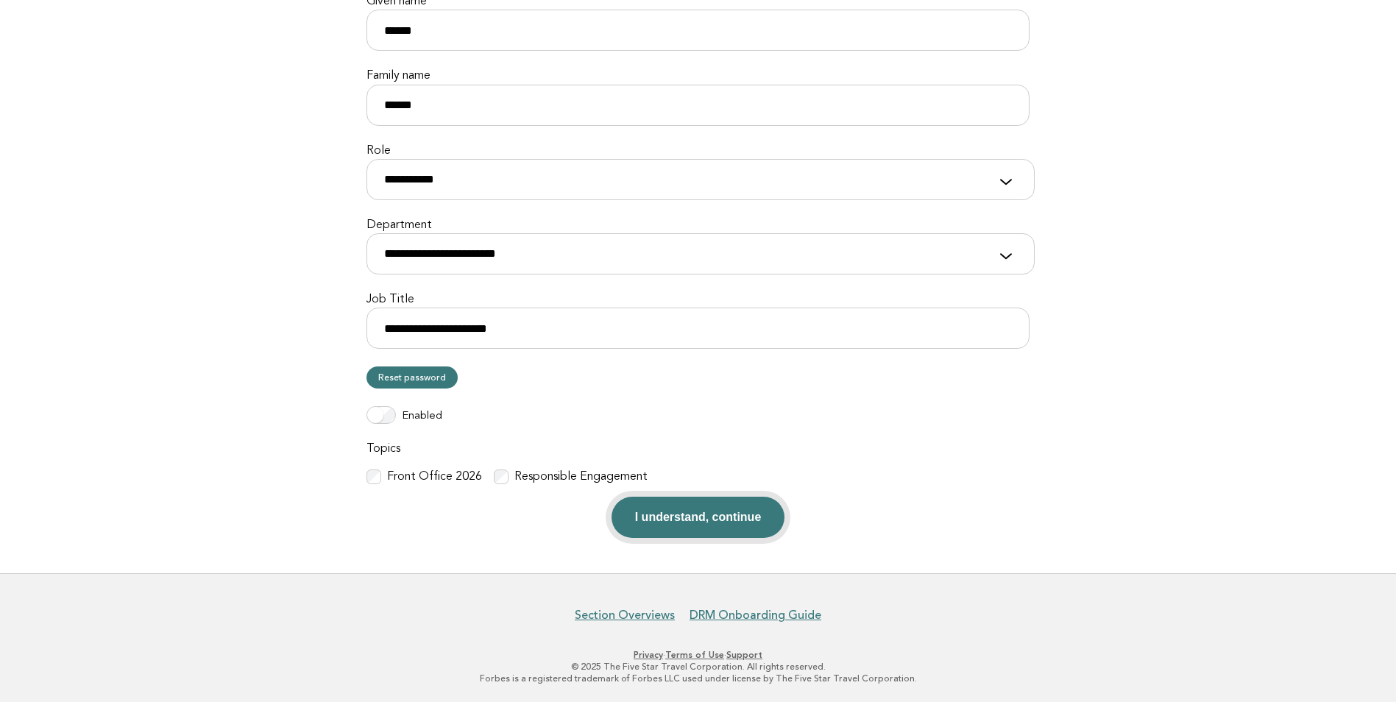  What do you see at coordinates (698, 667) in the screenshot?
I see `p: © 2025 The Five Star Travel Corporation. All rights reserved.` at bounding box center [698, 667].